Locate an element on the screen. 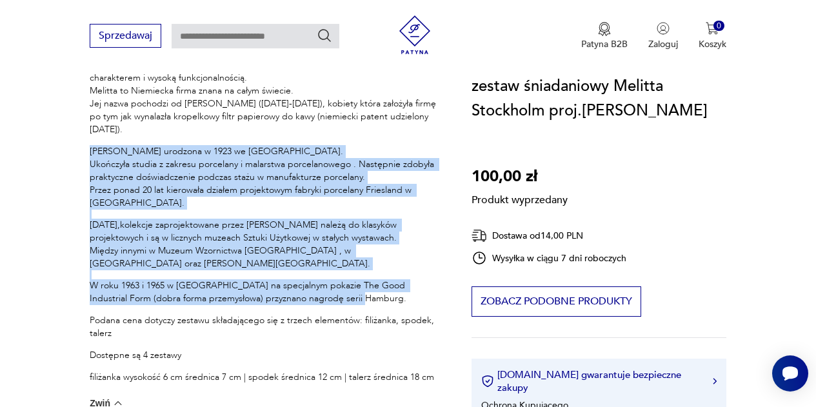  p: 100,00 zł is located at coordinates (519, 177).